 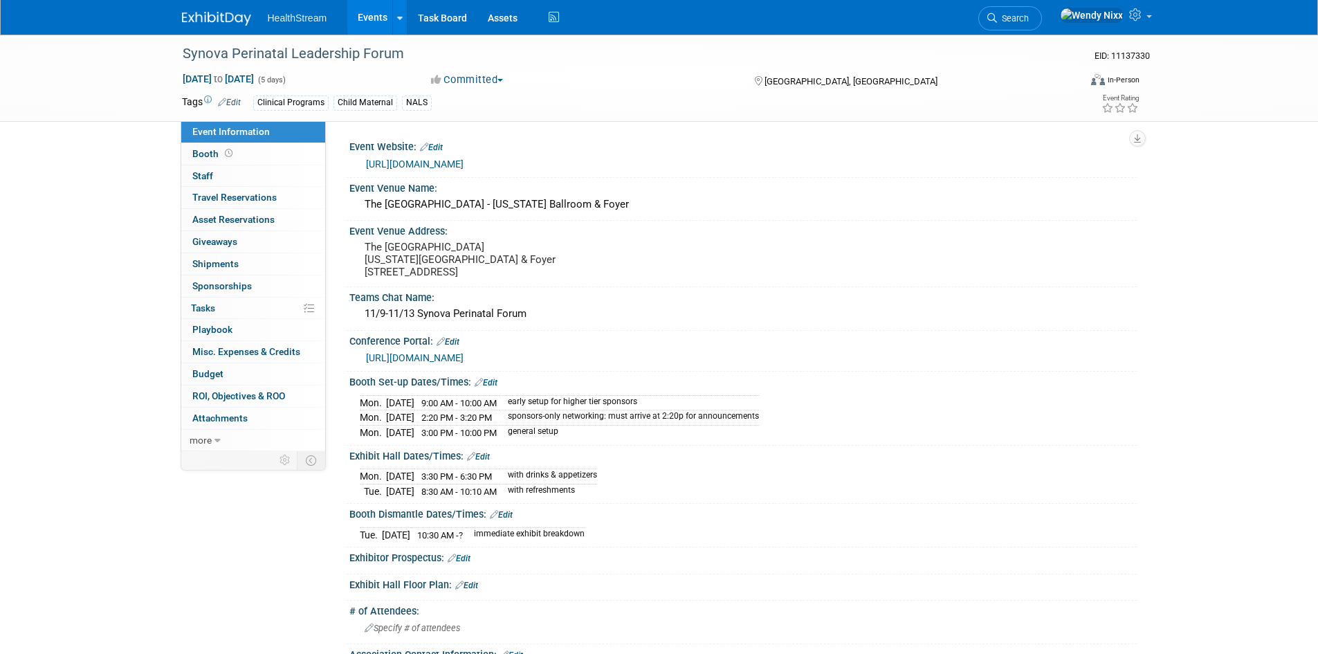 What do you see at coordinates (743, 313) in the screenshot?
I see `div: 11/9-11/13 Synova Perinatal Forum` at bounding box center [743, 313].